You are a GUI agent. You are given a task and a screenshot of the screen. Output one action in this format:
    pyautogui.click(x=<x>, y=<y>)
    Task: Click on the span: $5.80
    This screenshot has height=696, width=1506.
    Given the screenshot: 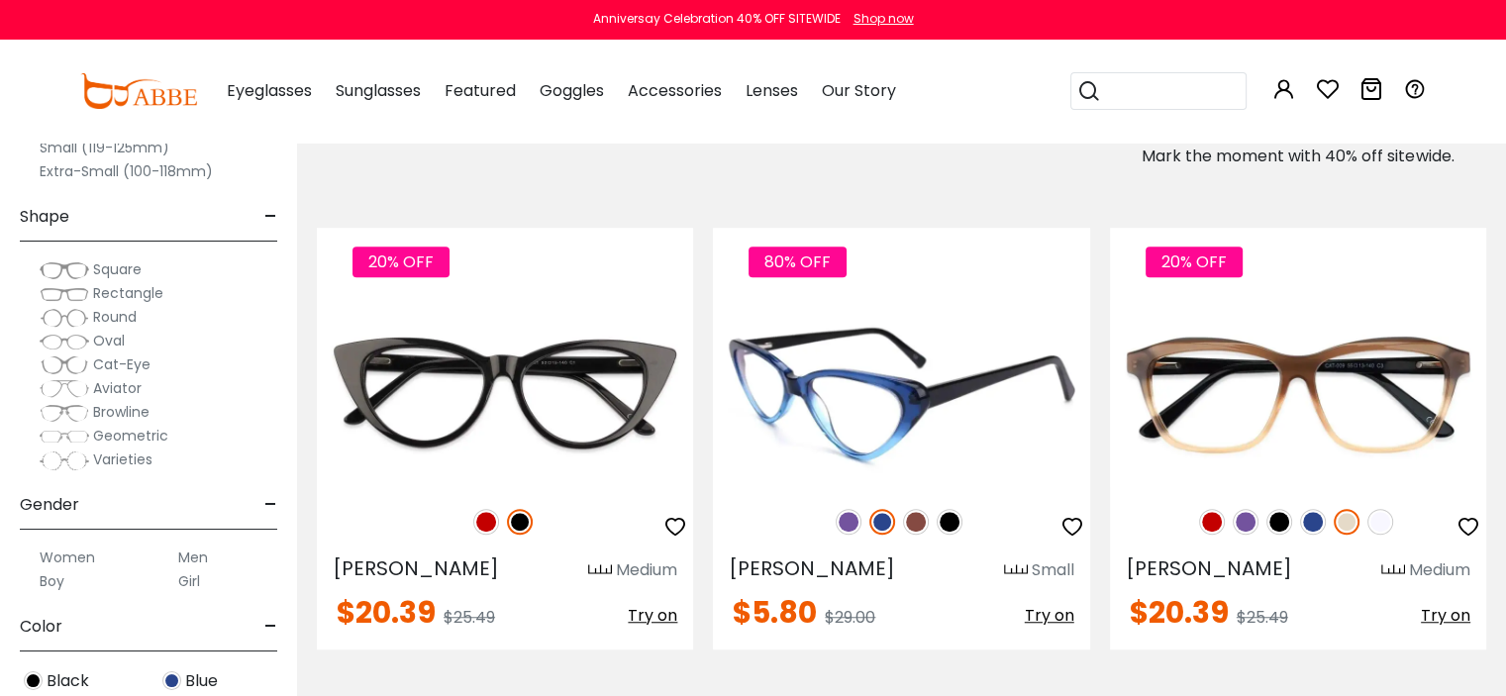 What is the action you would take?
    pyautogui.click(x=774, y=612)
    